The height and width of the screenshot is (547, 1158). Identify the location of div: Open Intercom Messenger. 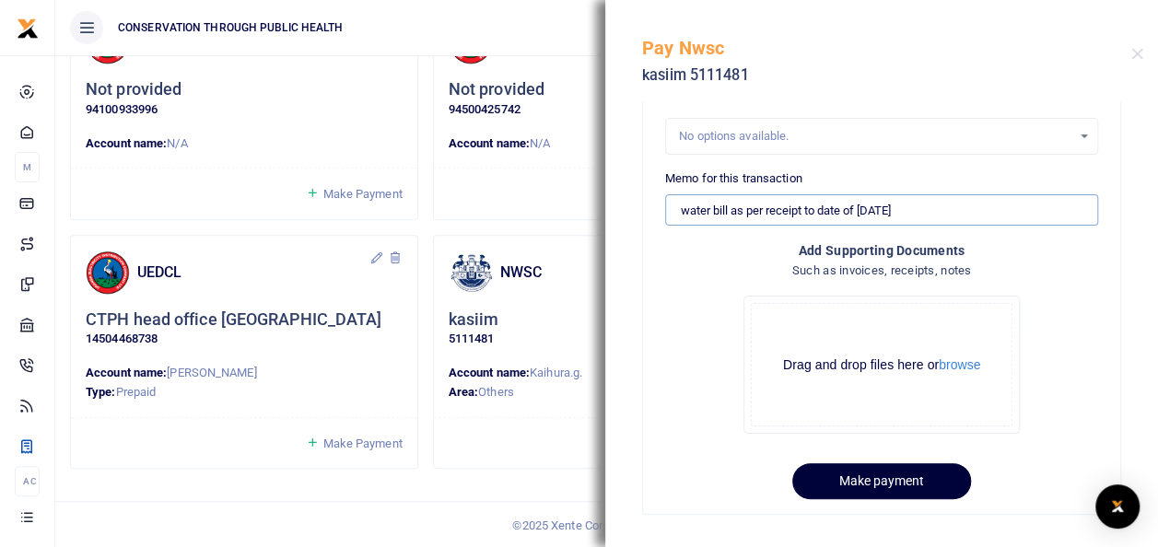
(1117, 507).